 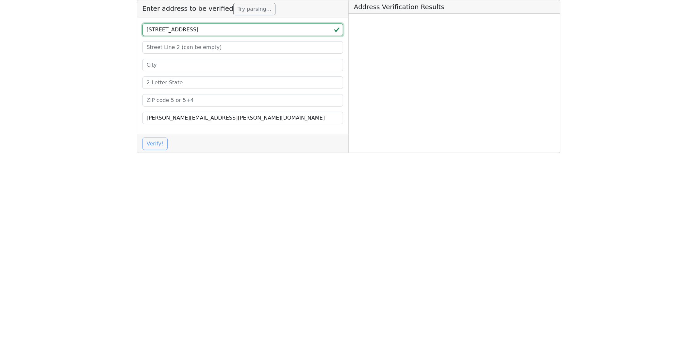 What do you see at coordinates (454, 7) in the screenshot?
I see `h5: Address Verification Results` at bounding box center [454, 7].